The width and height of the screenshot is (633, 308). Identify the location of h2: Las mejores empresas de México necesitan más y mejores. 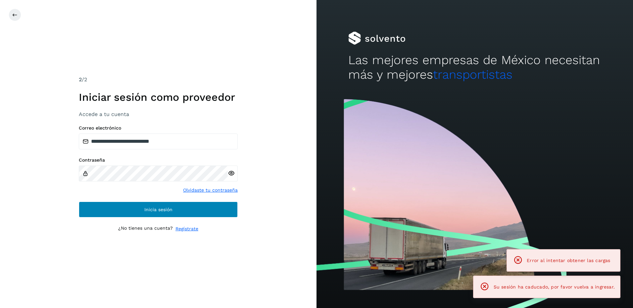
(474, 67).